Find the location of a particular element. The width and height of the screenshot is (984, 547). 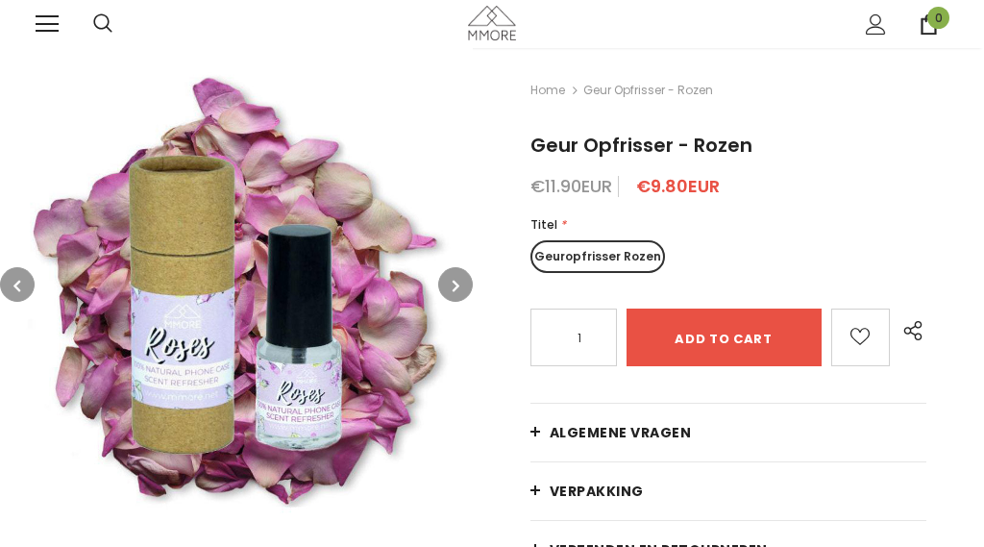

span: €9.80EUR is located at coordinates (678, 186).